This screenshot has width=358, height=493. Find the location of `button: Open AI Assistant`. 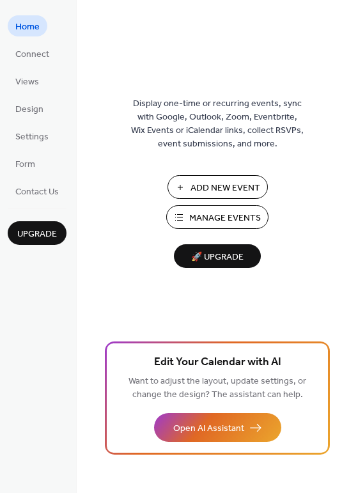

button: Open AI Assistant is located at coordinates (218, 427).